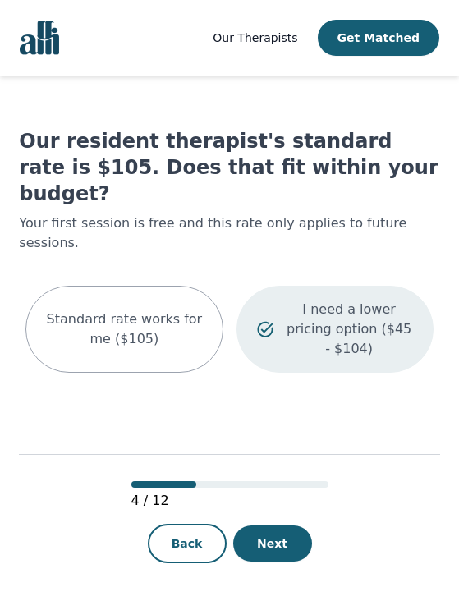 The image size is (459, 601). Describe the element at coordinates (273, 544) in the screenshot. I see `button: Next` at that location.